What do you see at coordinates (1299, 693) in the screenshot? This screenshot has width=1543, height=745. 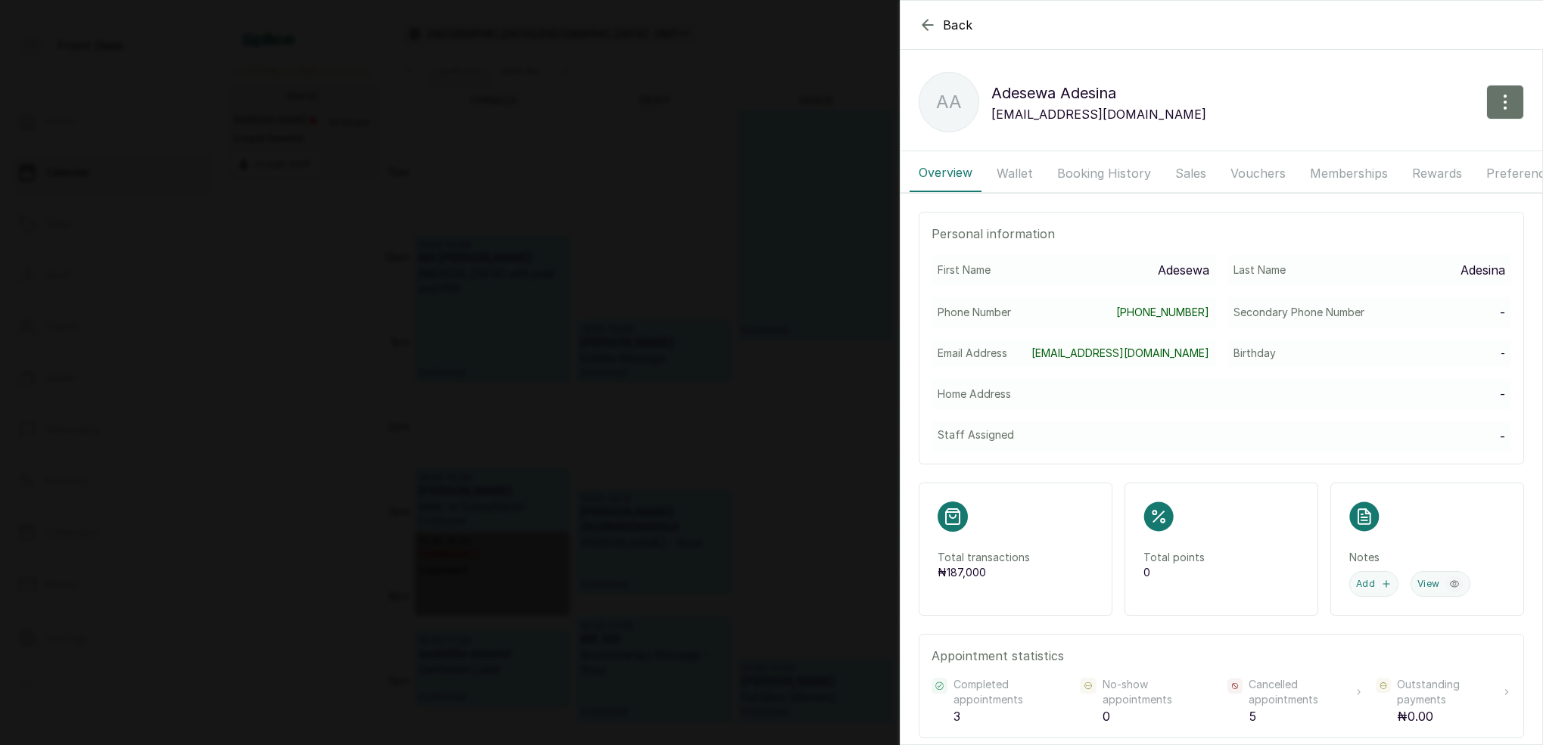 I see `span: Cancelled appointments` at bounding box center [1299, 693].